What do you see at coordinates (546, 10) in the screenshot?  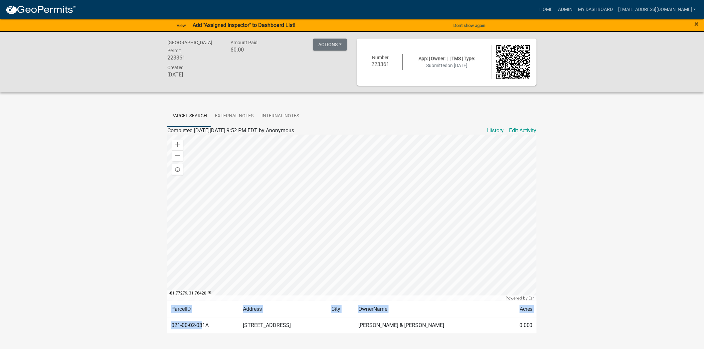 I see `a: Home` at bounding box center [546, 10].